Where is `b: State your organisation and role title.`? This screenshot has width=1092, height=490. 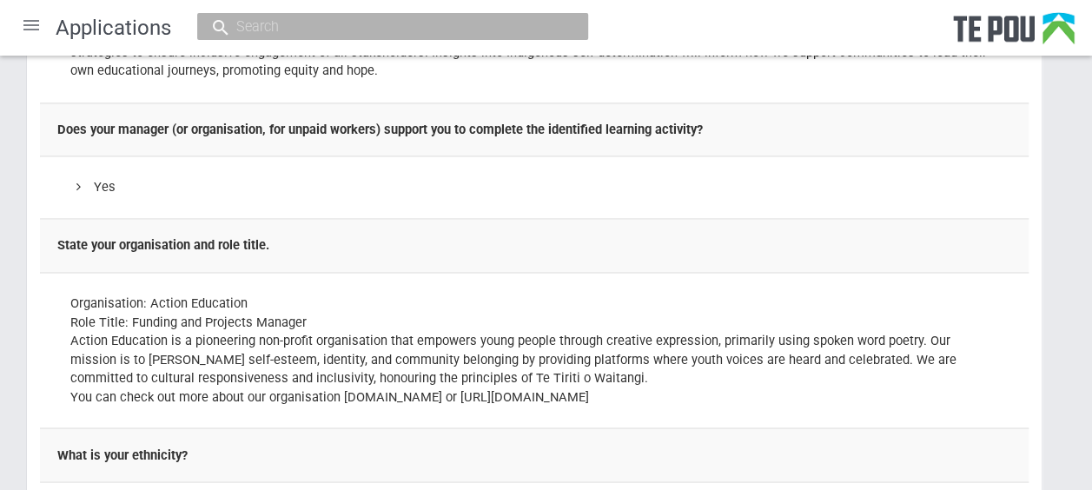
b: State your organisation and role title. is located at coordinates (163, 245).